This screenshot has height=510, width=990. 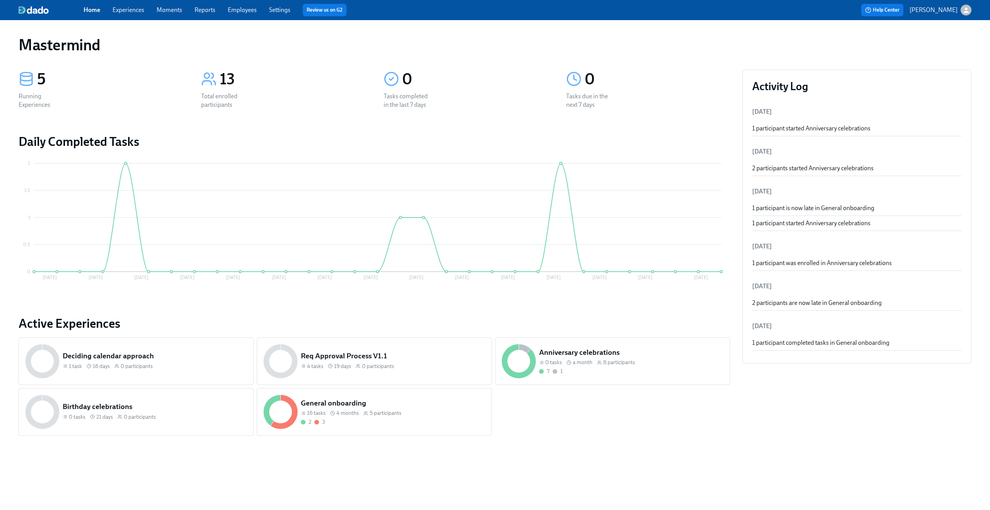 I want to click on a: Deciding calendar approach1 task 16 days0 participants, so click(x=136, y=361).